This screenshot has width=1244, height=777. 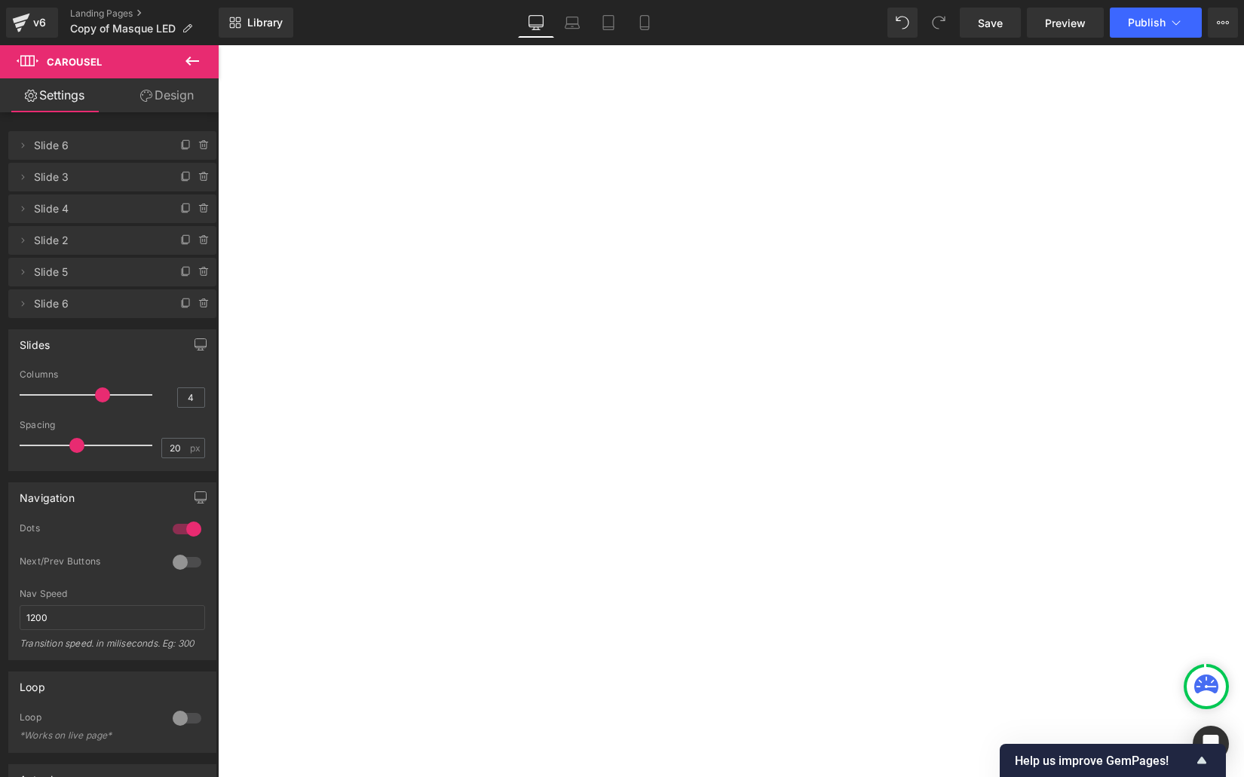 What do you see at coordinates (97, 272) in the screenshot?
I see `span: Slide 5` at bounding box center [97, 272].